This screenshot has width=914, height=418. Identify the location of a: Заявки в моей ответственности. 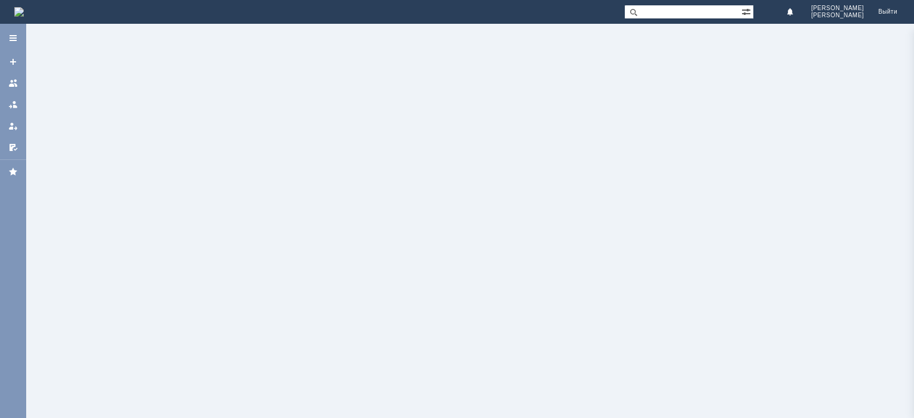
(13, 105).